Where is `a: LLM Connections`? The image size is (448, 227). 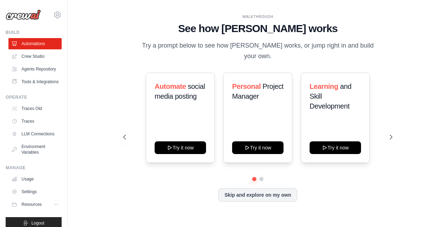 a: LLM Connections is located at coordinates (35, 134).